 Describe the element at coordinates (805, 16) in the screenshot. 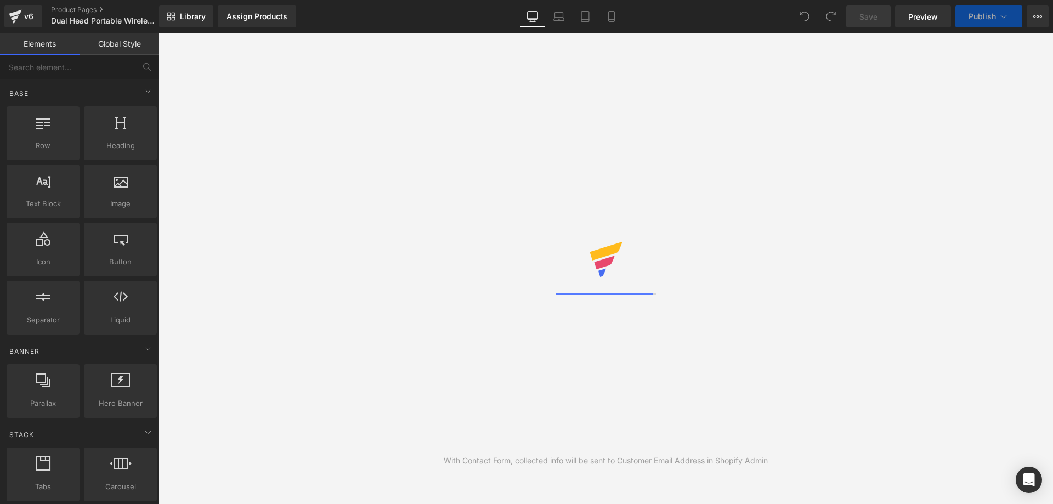

I see `button: Undo` at that location.